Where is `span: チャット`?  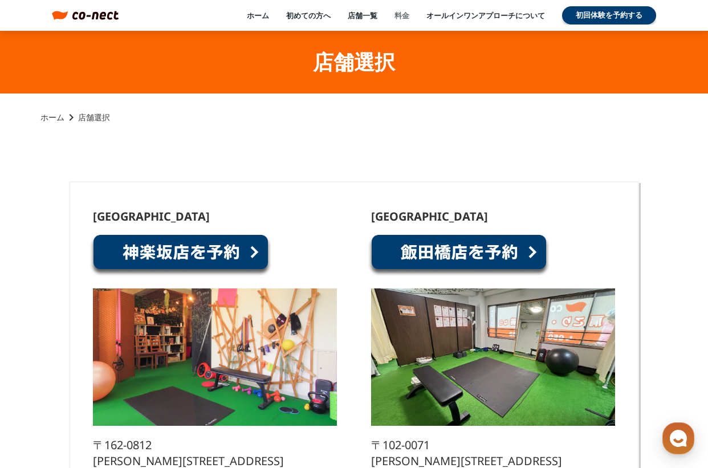
span: チャット is located at coordinates (111, 384).